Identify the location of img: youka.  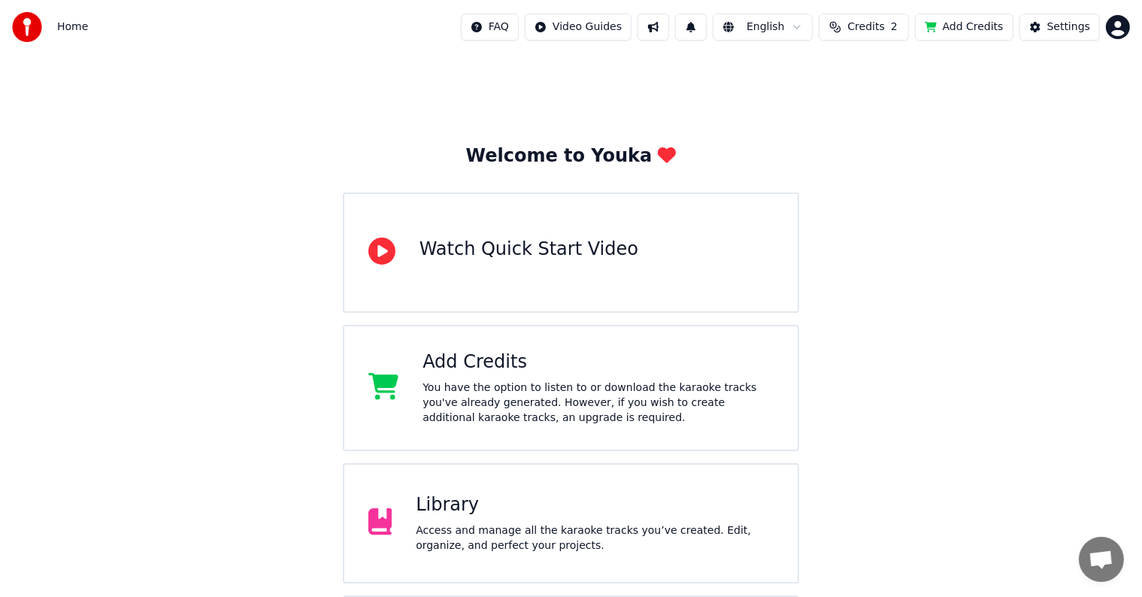
(27, 27).